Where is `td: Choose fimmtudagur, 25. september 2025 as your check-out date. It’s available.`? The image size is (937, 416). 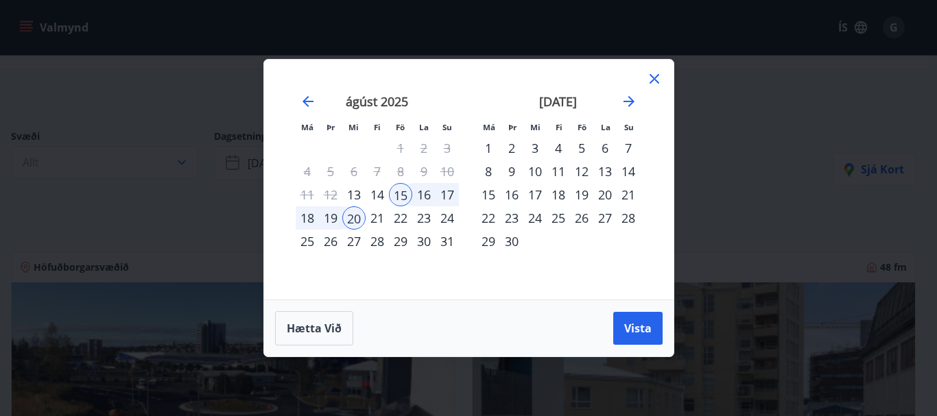 td: Choose fimmtudagur, 25. september 2025 as your check-out date. It’s available. is located at coordinates (558, 218).